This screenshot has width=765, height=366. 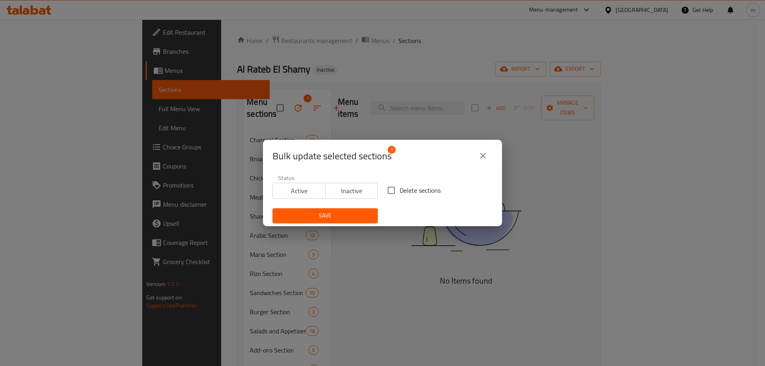 What do you see at coordinates (299, 191) in the screenshot?
I see `button: Active` at bounding box center [299, 191].